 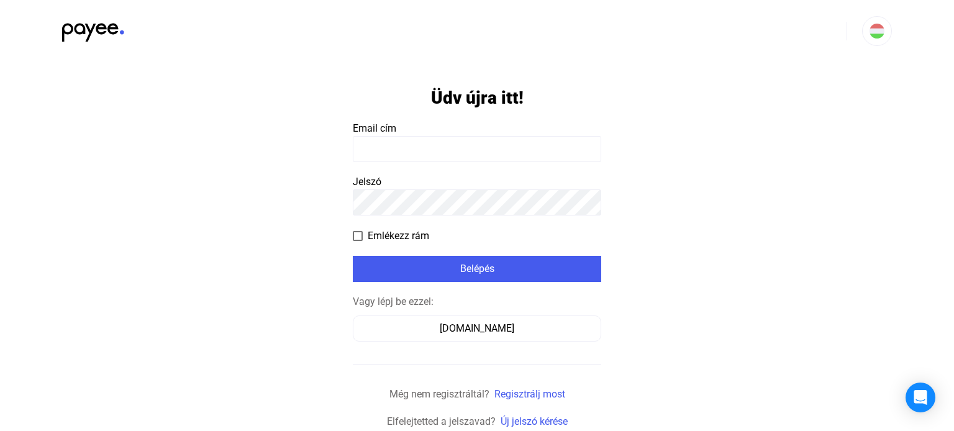 What do you see at coordinates (477, 302) in the screenshot?
I see `div: Vagy lépj be ezzel:` at bounding box center [477, 302].